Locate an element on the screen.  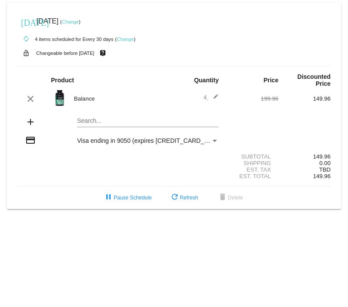
div: 199.96 is located at coordinates (252, 99).